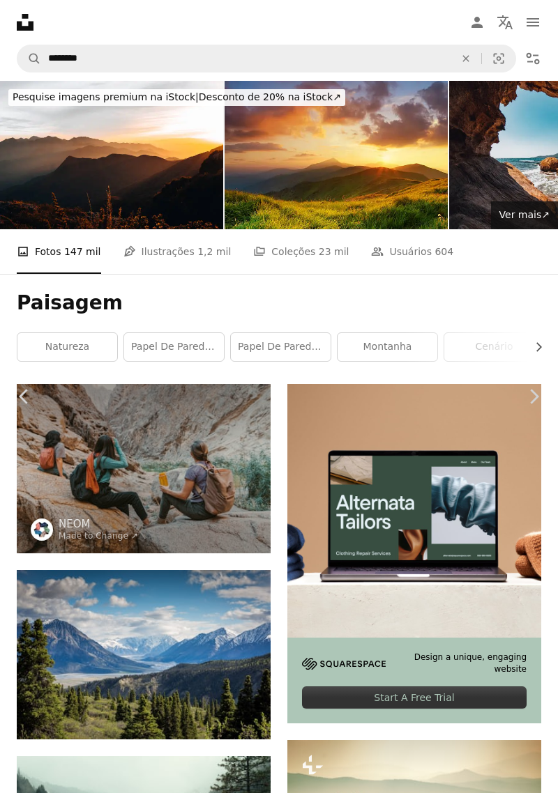  What do you see at coordinates (414, 698) in the screenshot?
I see `div: Start A Free Trial` at bounding box center [414, 698].